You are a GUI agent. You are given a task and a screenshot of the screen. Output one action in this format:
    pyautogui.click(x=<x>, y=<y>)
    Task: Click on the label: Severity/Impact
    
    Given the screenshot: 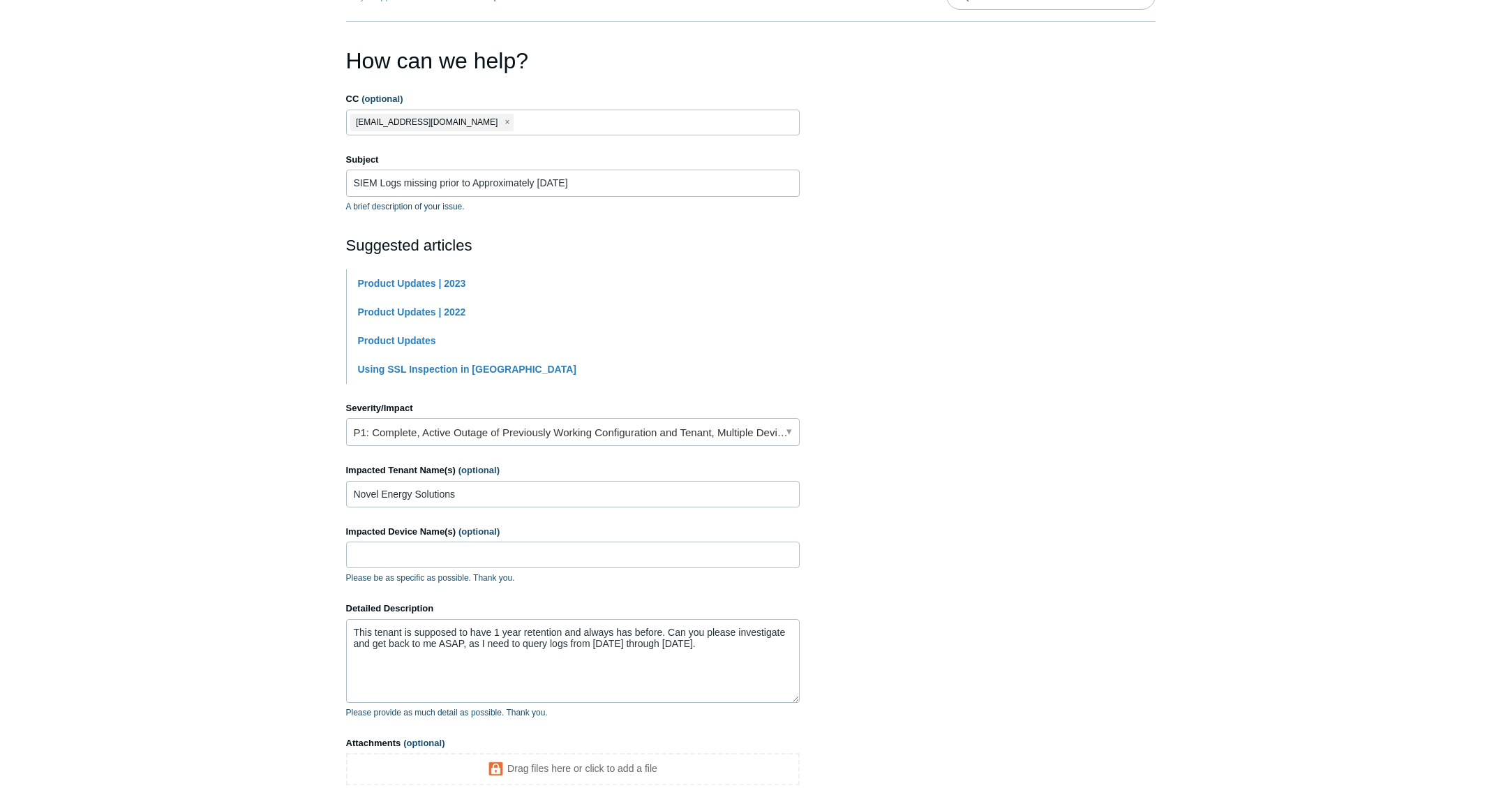 What is the action you would take?
    pyautogui.click(x=573, y=408)
    